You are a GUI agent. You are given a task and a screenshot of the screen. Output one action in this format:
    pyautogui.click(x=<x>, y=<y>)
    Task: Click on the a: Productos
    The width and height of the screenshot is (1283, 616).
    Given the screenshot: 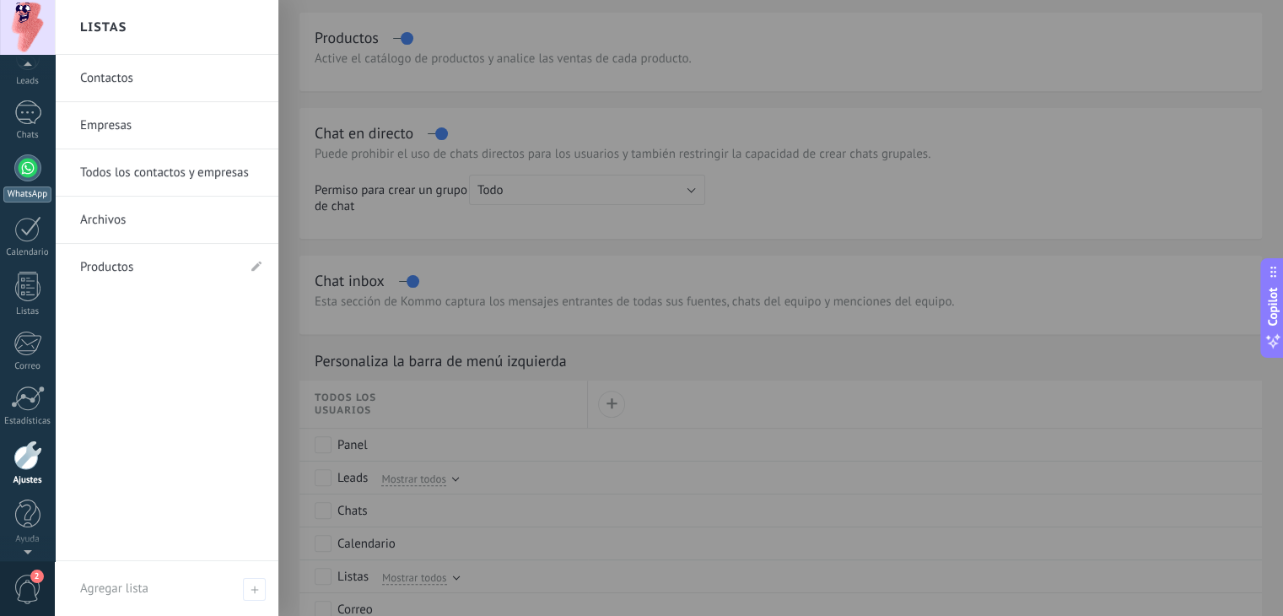 What is the action you would take?
    pyautogui.click(x=158, y=267)
    